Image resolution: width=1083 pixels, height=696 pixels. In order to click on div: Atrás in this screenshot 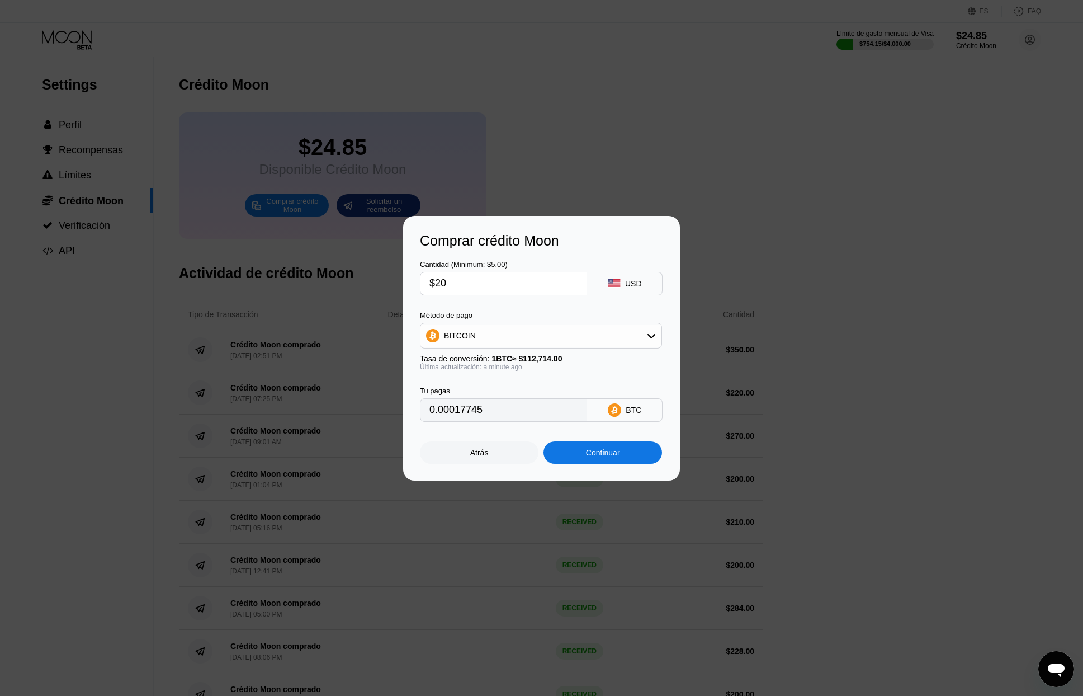, I will do `click(479, 452)`.